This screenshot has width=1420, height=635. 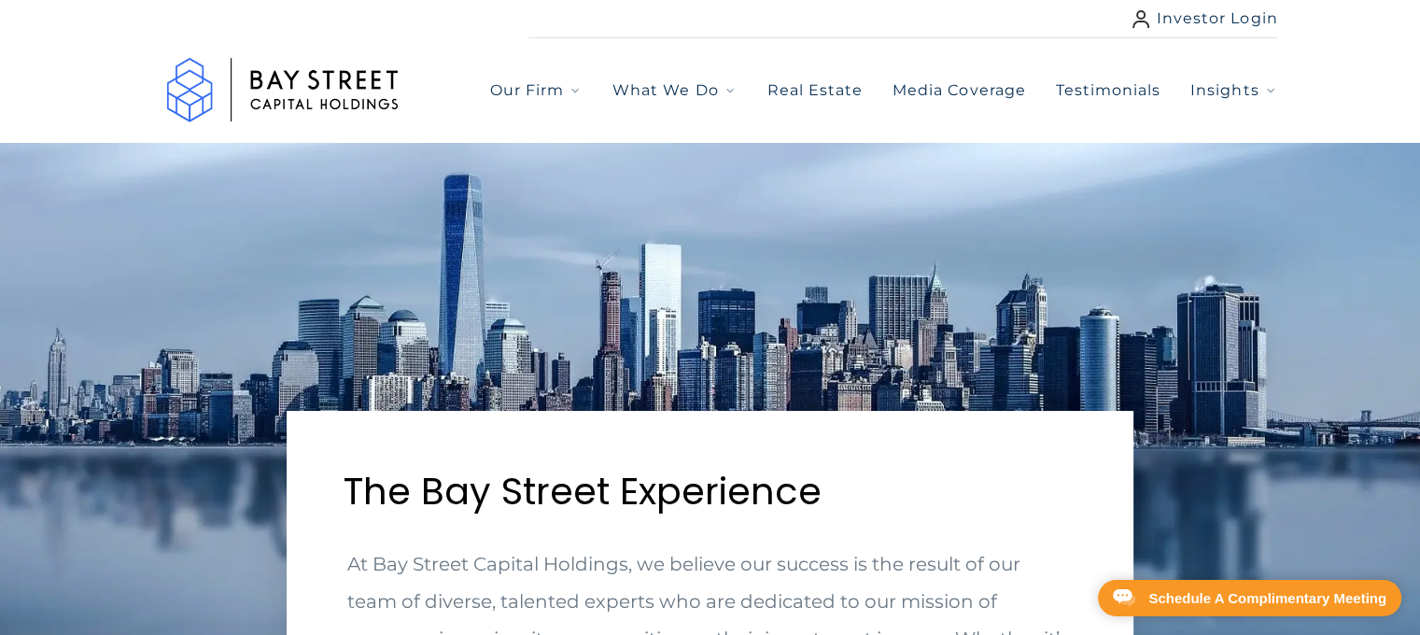 What do you see at coordinates (526, 91) in the screenshot?
I see `span: Our Firm` at bounding box center [526, 91].